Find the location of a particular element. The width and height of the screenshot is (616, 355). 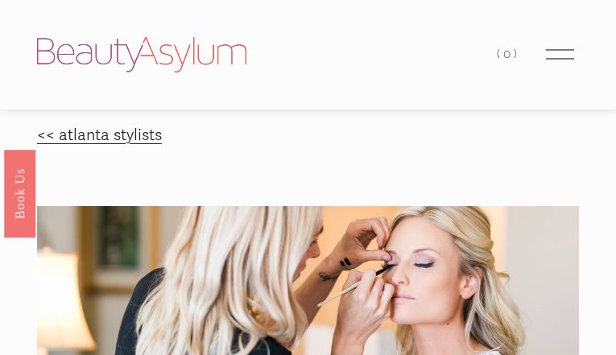

a: Book Us is located at coordinates (19, 193).